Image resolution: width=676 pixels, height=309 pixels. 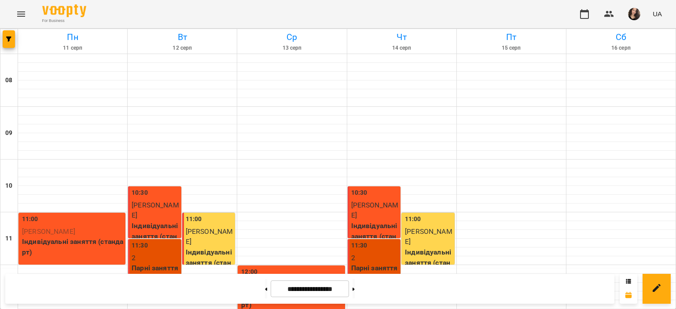 What do you see at coordinates (634, 14) in the screenshot?
I see `img: af1f68b2e62f557a8ede8df23d2b6d50.jpg` at bounding box center [634, 14].